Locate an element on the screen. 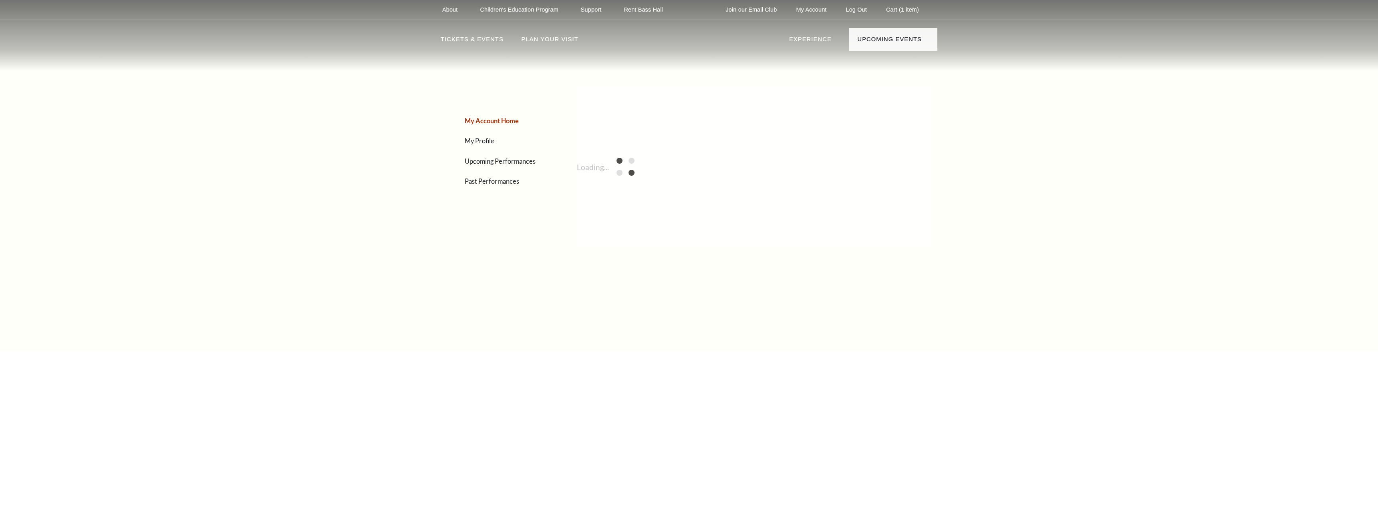 The width and height of the screenshot is (1378, 512). a: Upcoming Performances is located at coordinates (500, 161).